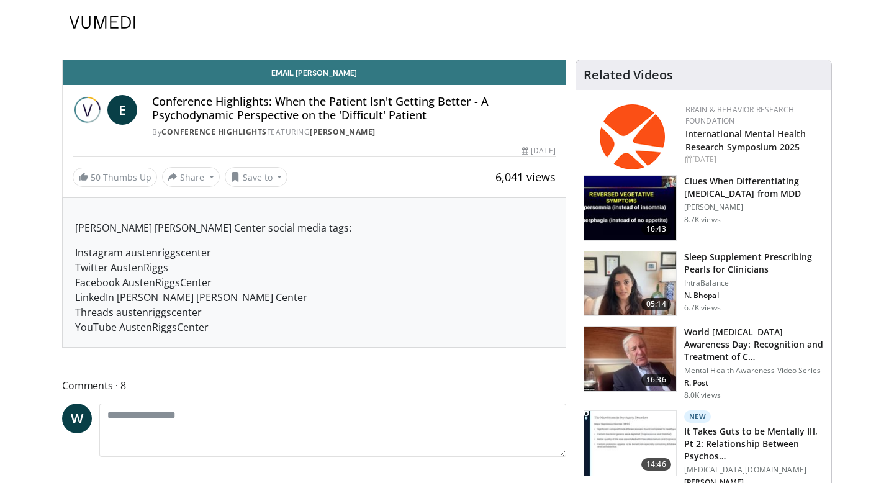 This screenshot has width=894, height=483. What do you see at coordinates (753, 444) in the screenshot?
I see `h3: It Takes Guts to be Mentally Ill, Pt 2: Relationship Between Psychosis & Gut Microbiota` at bounding box center [753, 444].